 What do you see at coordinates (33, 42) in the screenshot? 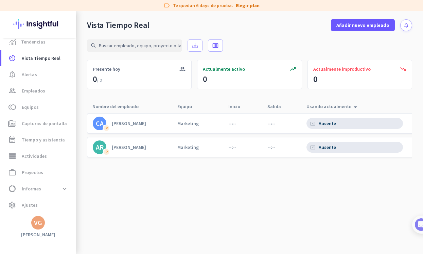
I see `span: Tendencias` at bounding box center [33, 42].